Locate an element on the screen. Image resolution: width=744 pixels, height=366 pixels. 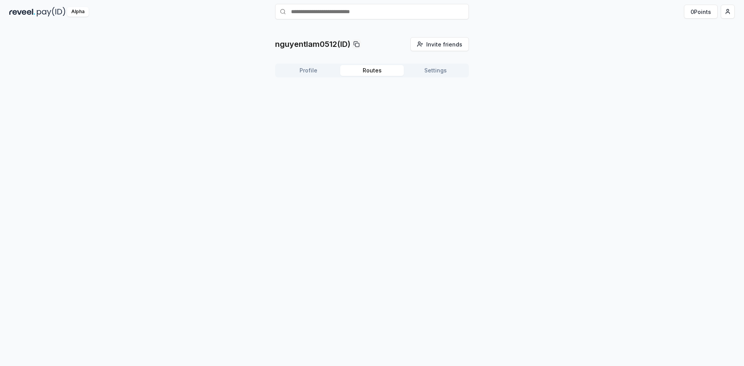
img: pay_id is located at coordinates (51, 12).